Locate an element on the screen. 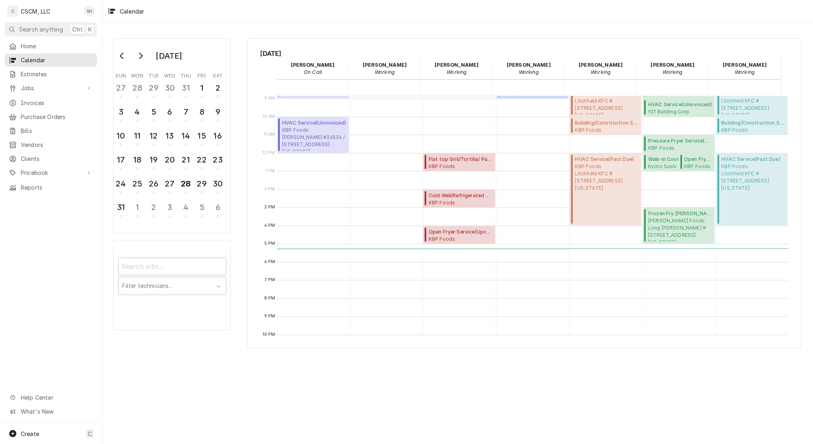  div: [Service] Pressure Fryer Service KBP Foods Litchfield KFC #5838 / 9 Corvette Dr, Litchfield, Illi... is located at coordinates (752, 99).